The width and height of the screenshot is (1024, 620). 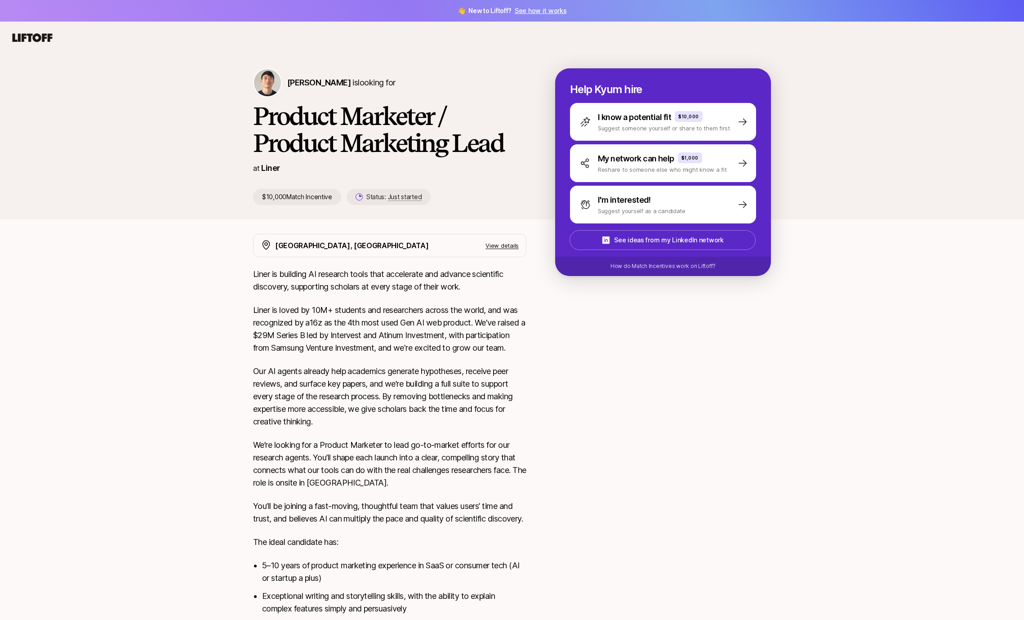 I want to click on p: You’ll be joining a fast-moving, thoughtful team that values users’ time and trust, and believes ..., so click(x=390, y=512).